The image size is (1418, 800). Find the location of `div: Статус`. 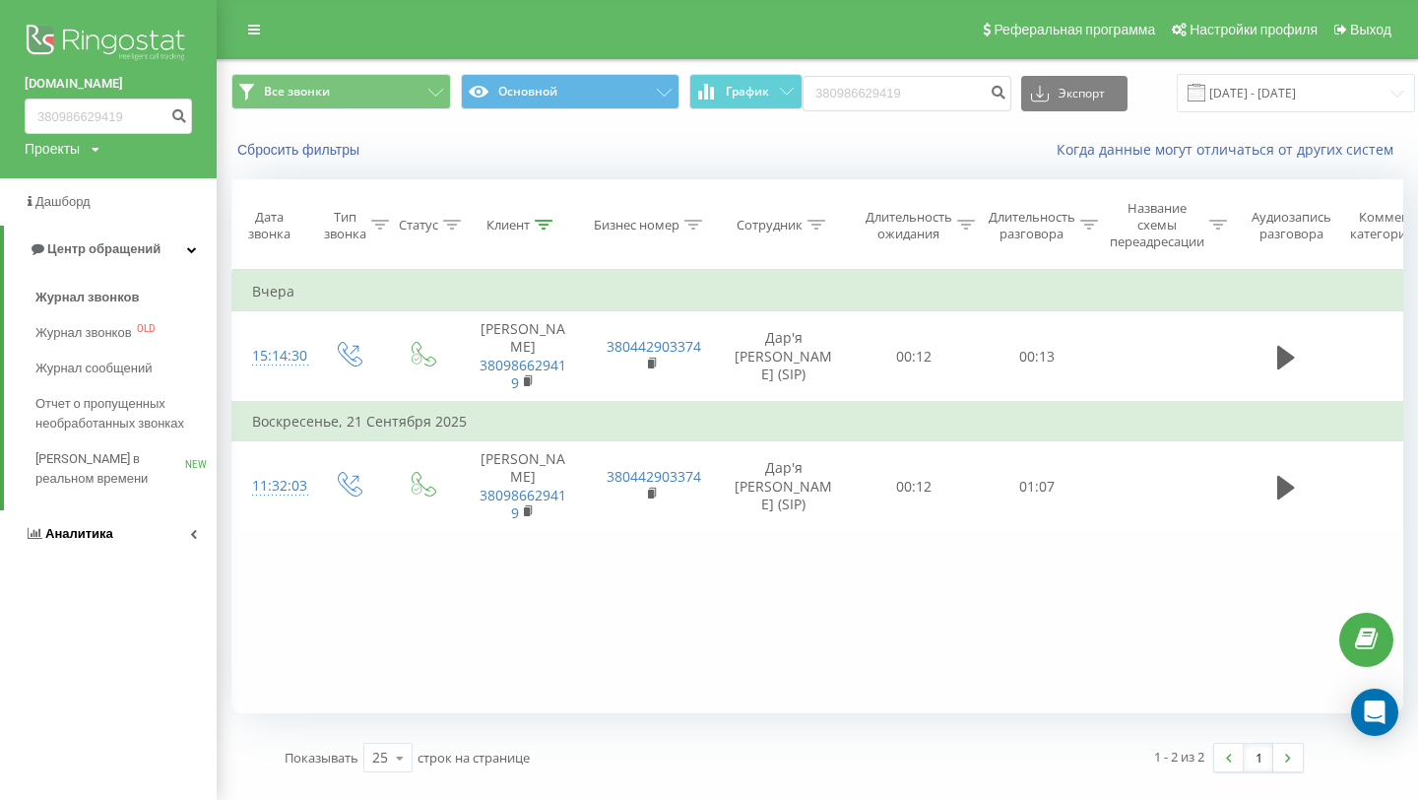

div: Статус is located at coordinates (419, 225).